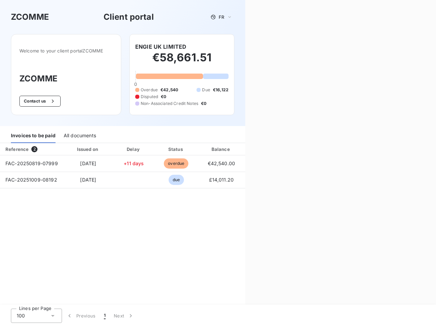 The height and width of the screenshot is (327, 436). I want to click on h2: €58,661.51, so click(182, 61).